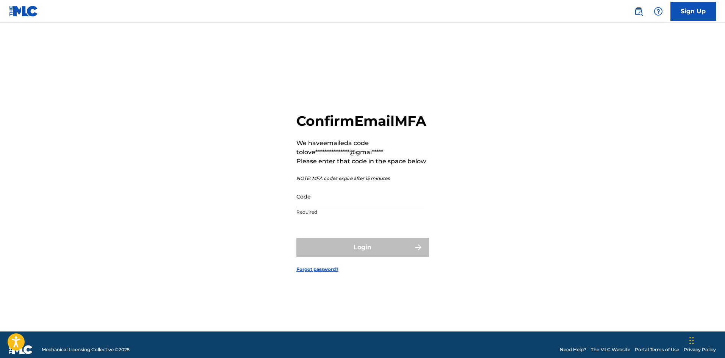  Describe the element at coordinates (23, 11) in the screenshot. I see `img: MLC Logo` at that location.